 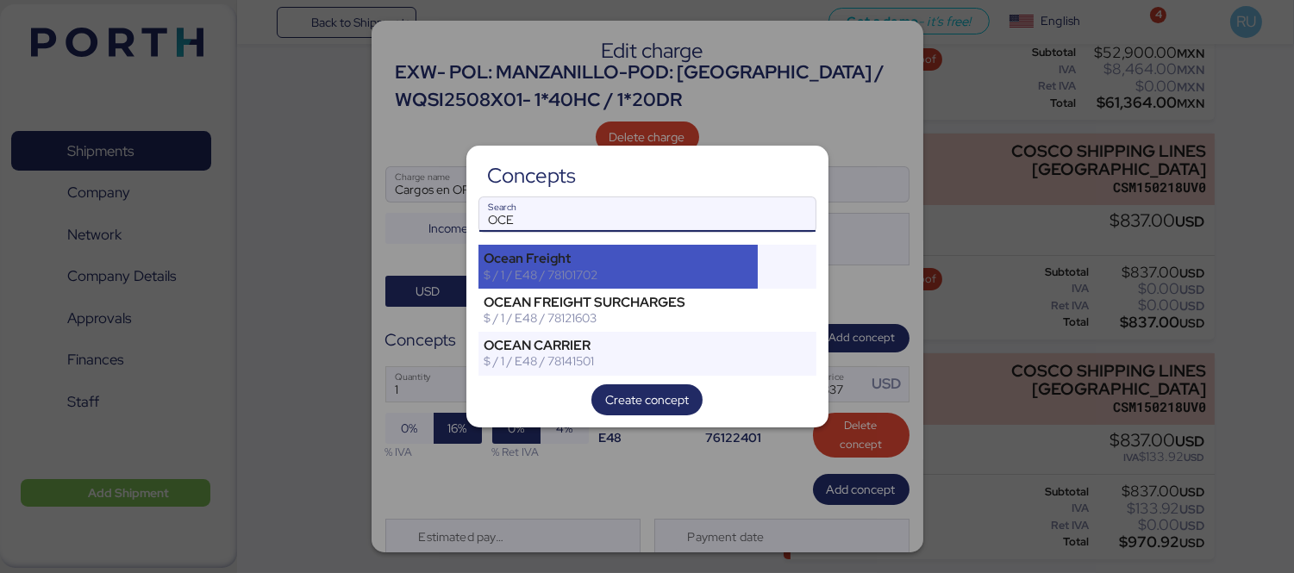 I want to click on div: $ / 1 / E48 / 78101702, so click(x=618, y=275).